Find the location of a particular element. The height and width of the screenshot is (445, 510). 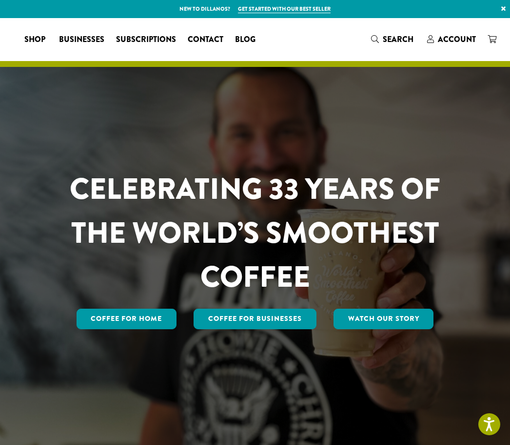

span: Contact is located at coordinates (205, 40).